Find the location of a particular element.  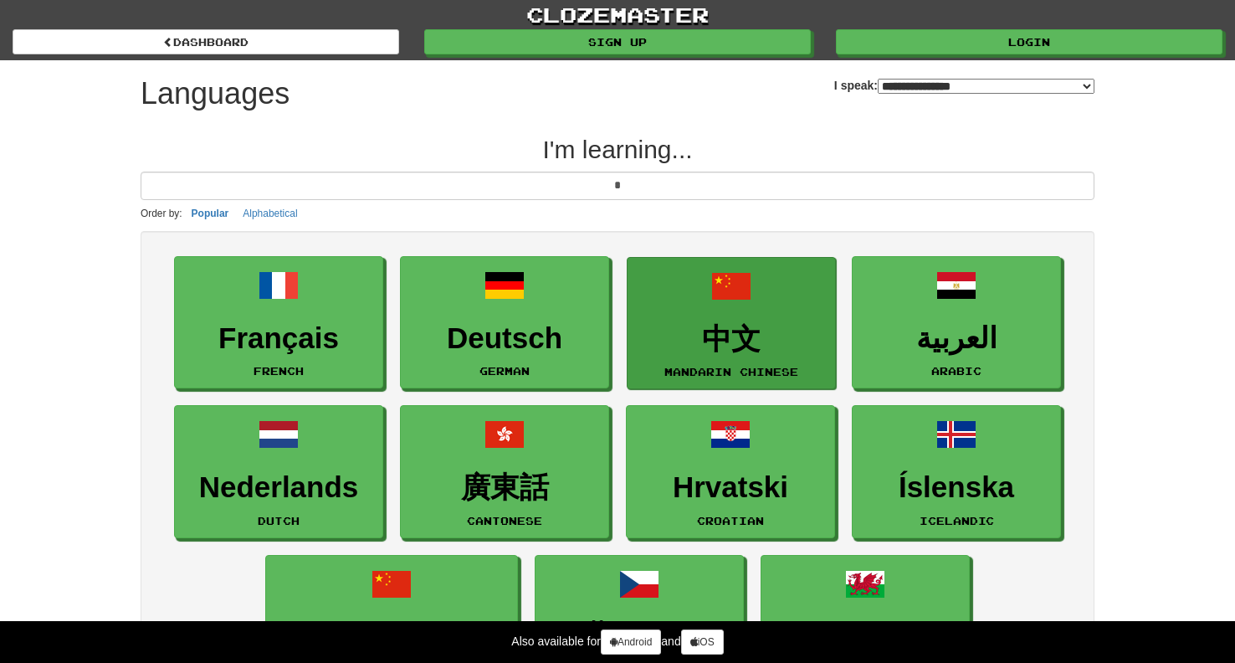

a: DeutschGerman is located at coordinates (504, 322).